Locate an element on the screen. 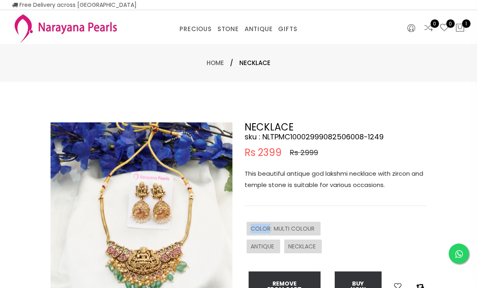  span: COLOR : is located at coordinates (262, 229).